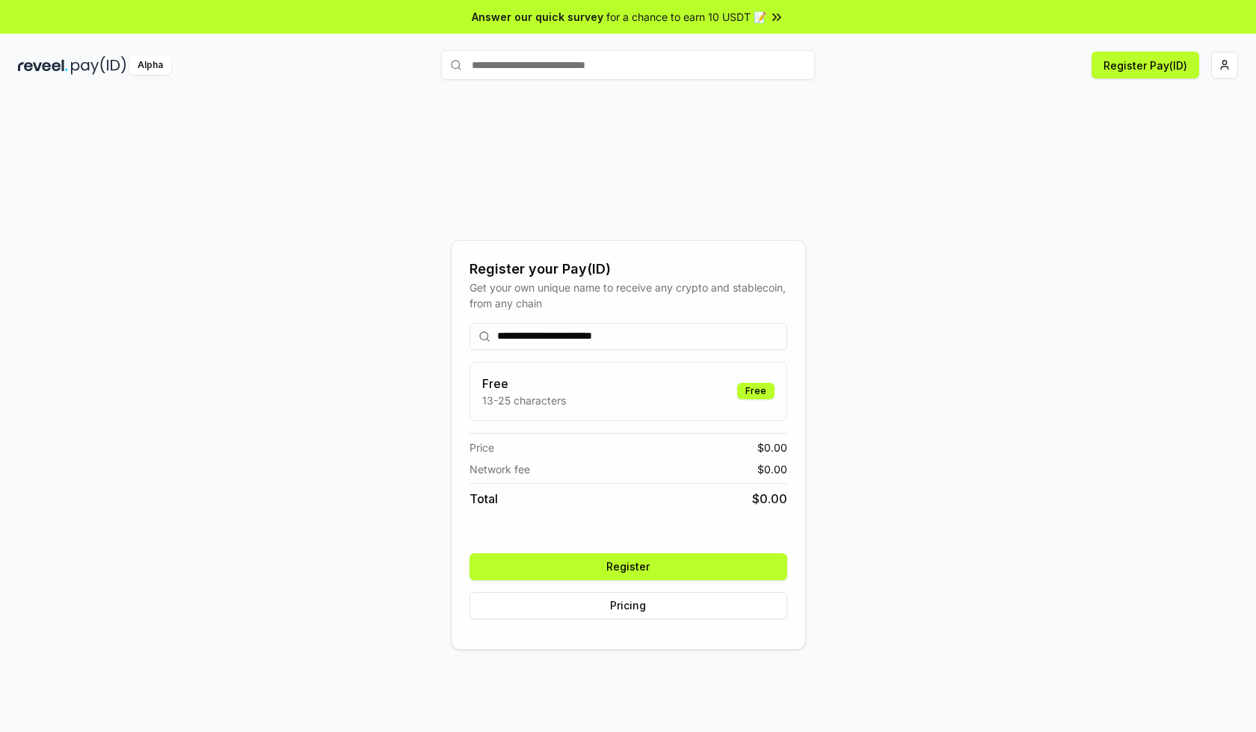 This screenshot has height=732, width=1256. Describe the element at coordinates (537, 16) in the screenshot. I see `span: Answer our quick survey` at that location.